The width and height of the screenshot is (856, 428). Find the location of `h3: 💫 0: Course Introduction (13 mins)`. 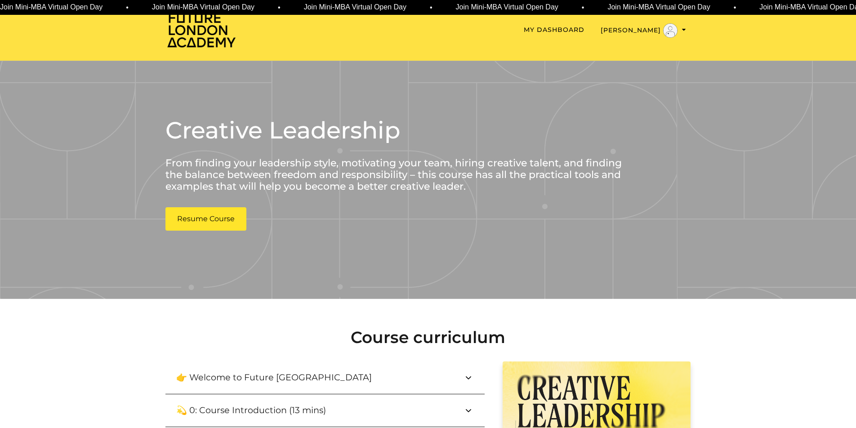

h3: 💫 0: Course Introduction (13 mins) is located at coordinates (258, 410).